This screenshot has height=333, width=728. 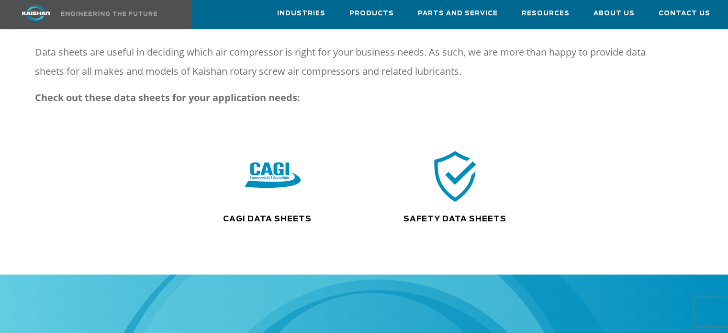 What do you see at coordinates (267, 219) in the screenshot?
I see `a: CAGI Data Sheets` at bounding box center [267, 219].